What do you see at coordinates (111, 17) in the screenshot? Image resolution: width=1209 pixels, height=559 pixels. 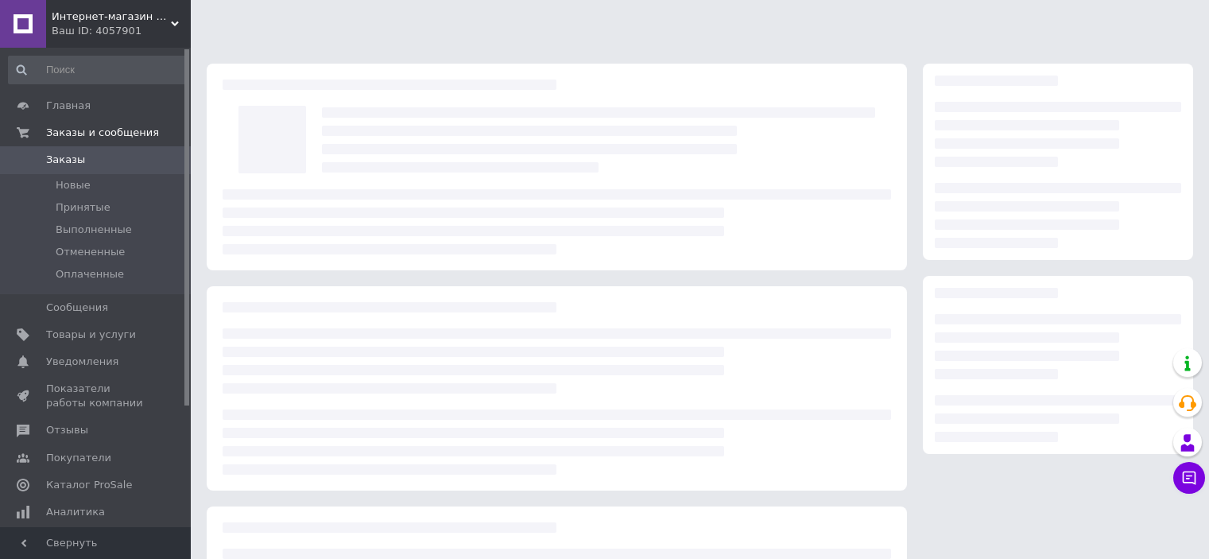 I see `span: Интернет-магазин "Malva"` at bounding box center [111, 17].